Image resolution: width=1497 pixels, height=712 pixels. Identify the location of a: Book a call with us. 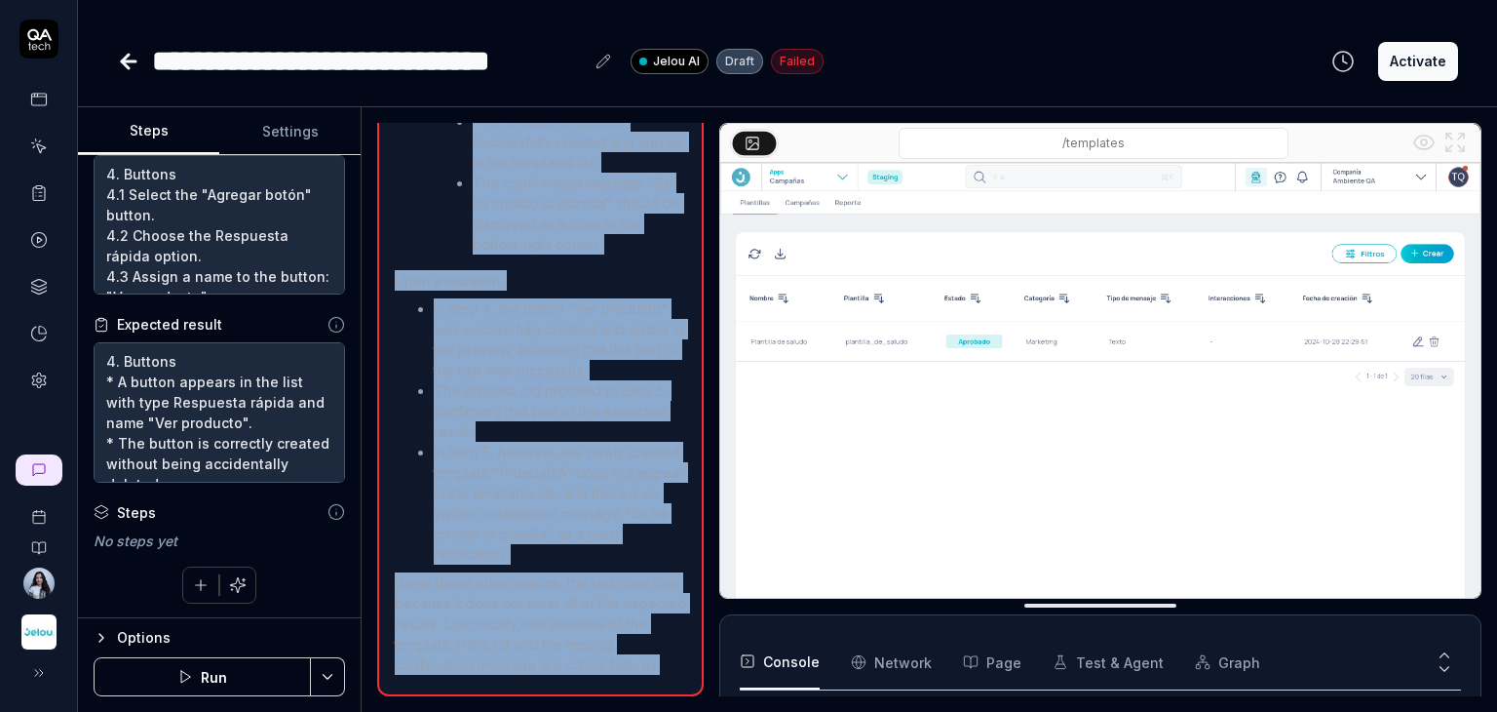
(38, 509).